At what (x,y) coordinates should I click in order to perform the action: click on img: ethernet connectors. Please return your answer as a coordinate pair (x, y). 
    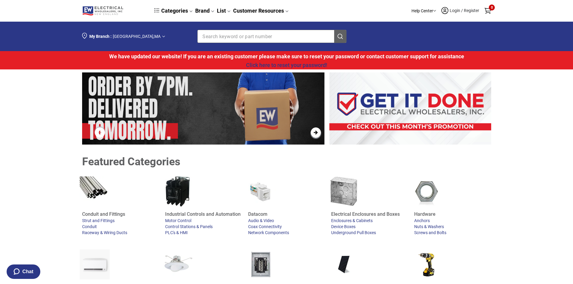
    Looking at the image, I should click on (261, 192).